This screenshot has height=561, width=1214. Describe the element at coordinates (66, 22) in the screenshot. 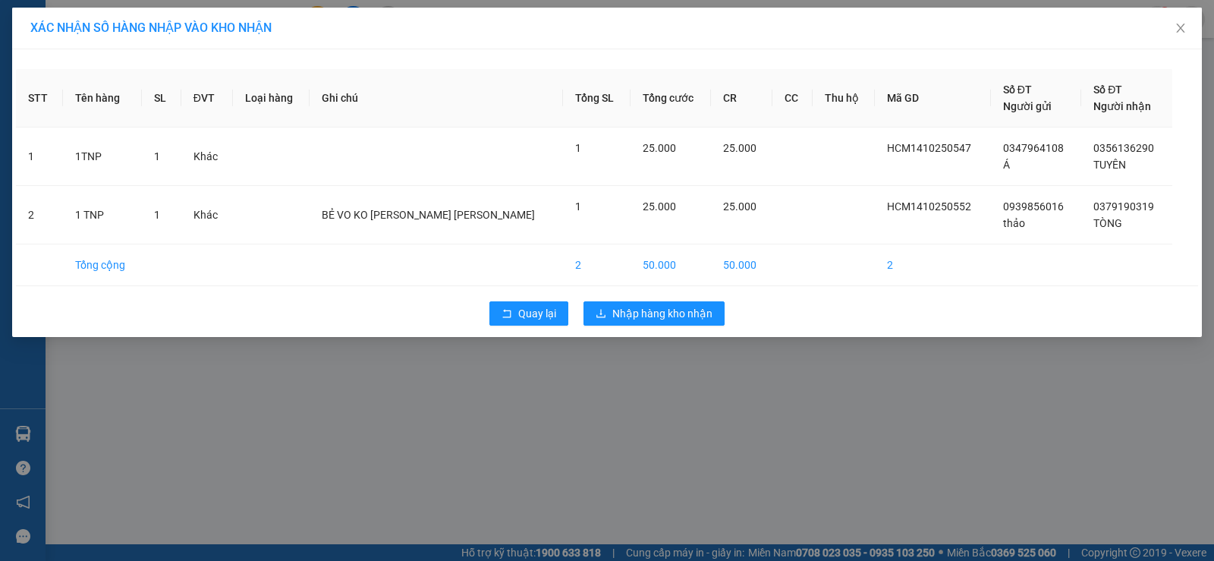

I see `div: Phường 8` at that location.